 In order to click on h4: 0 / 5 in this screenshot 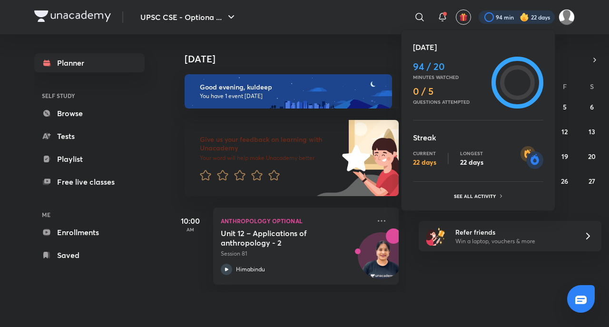, I will do `click(450, 91)`.